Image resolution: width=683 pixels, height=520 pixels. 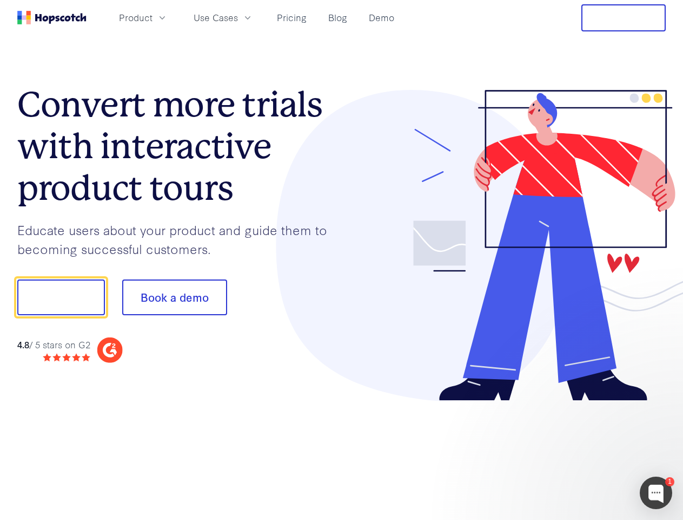 What do you see at coordinates (382, 17) in the screenshot?
I see `a: Demo` at bounding box center [382, 17].